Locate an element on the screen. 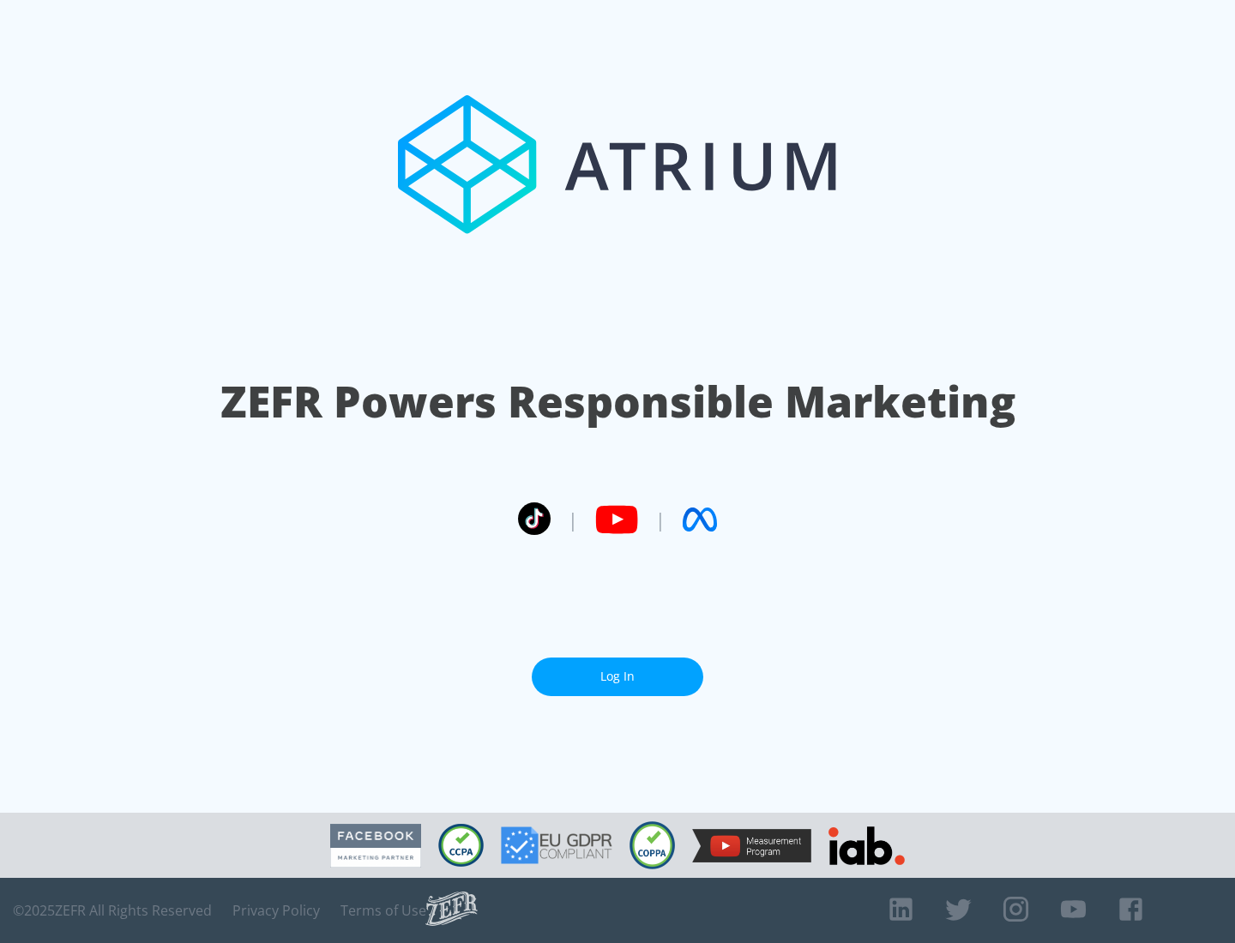 Image resolution: width=1235 pixels, height=943 pixels. a: Terms of Use is located at coordinates (383, 911).